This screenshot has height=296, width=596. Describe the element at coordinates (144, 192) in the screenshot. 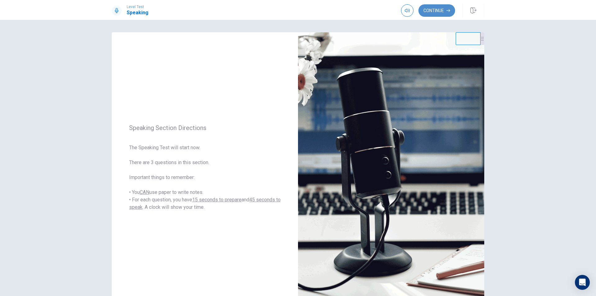

I see `u: CAN` at that location.